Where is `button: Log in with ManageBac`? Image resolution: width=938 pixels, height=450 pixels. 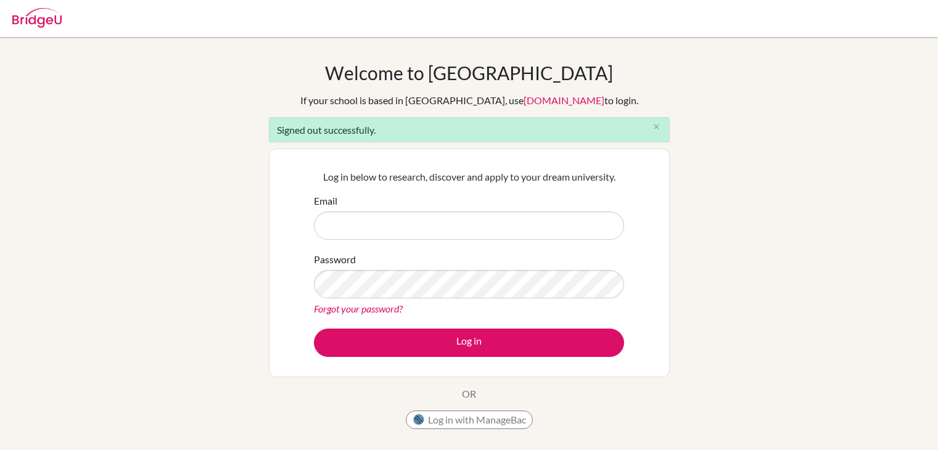 button: Log in with ManageBac is located at coordinates (469, 420).